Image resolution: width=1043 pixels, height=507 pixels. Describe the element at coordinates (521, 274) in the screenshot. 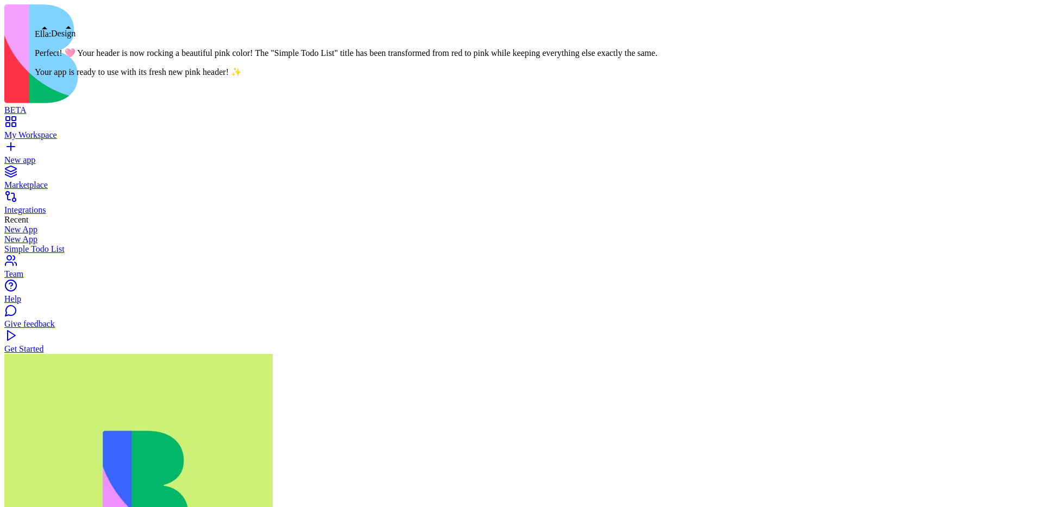

I see `div: Team` at that location.